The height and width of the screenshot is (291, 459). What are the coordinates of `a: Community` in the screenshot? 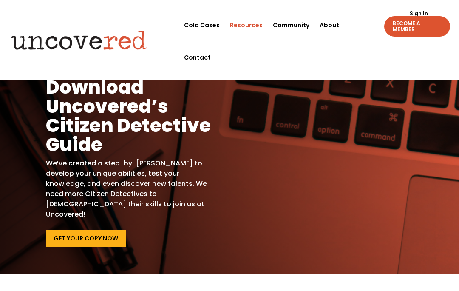 It's located at (291, 25).